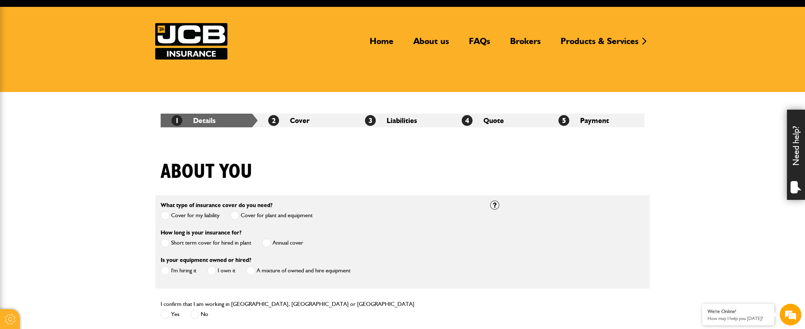 The height and width of the screenshot is (329, 805). I want to click on label: I own it, so click(221, 271).